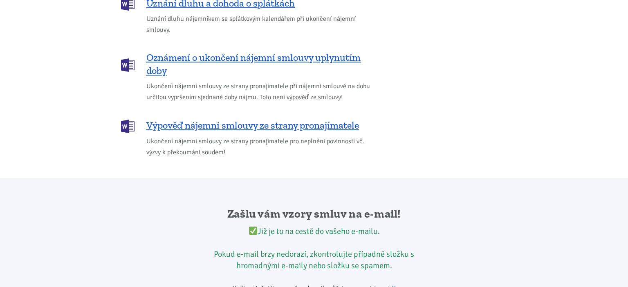 Image resolution: width=628 pixels, height=287 pixels. Describe the element at coordinates (248, 126) in the screenshot. I see `a: Výpověď nájemní smlouvy ze strany pronajímatele` at that location.